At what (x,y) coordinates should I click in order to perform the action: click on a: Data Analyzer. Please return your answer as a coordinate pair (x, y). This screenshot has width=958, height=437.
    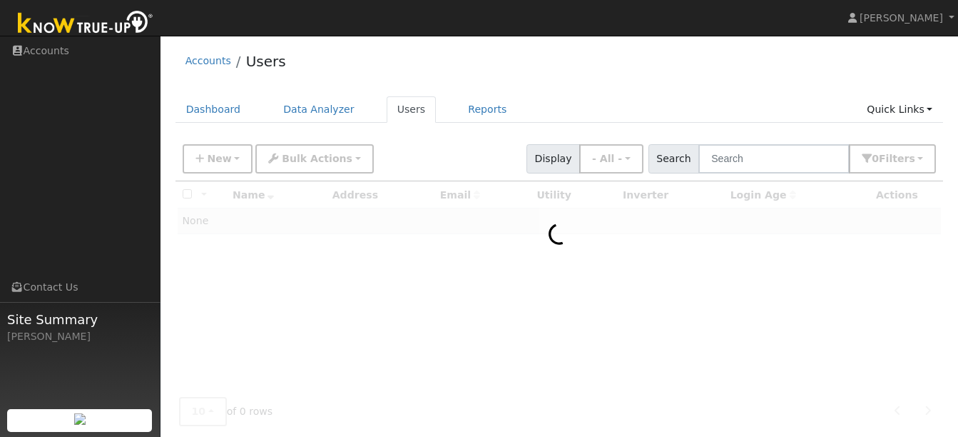
    Looking at the image, I should click on (319, 109).